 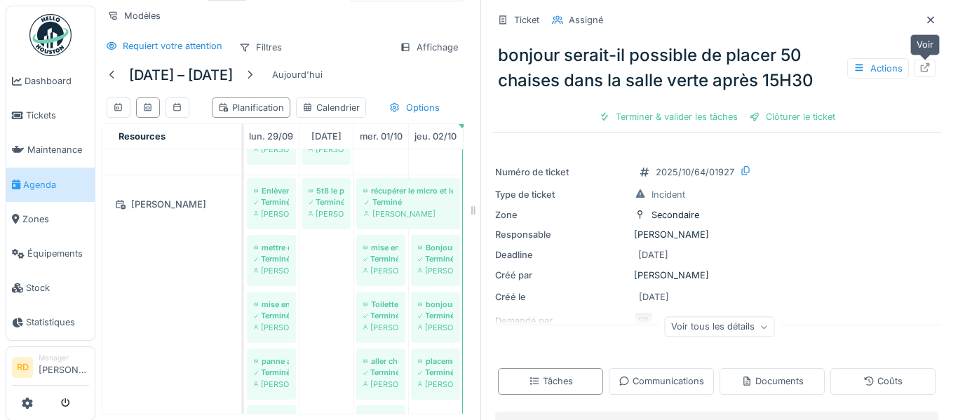 What do you see at coordinates (50, 81) in the screenshot?
I see `a: Dashboard` at bounding box center [50, 81].